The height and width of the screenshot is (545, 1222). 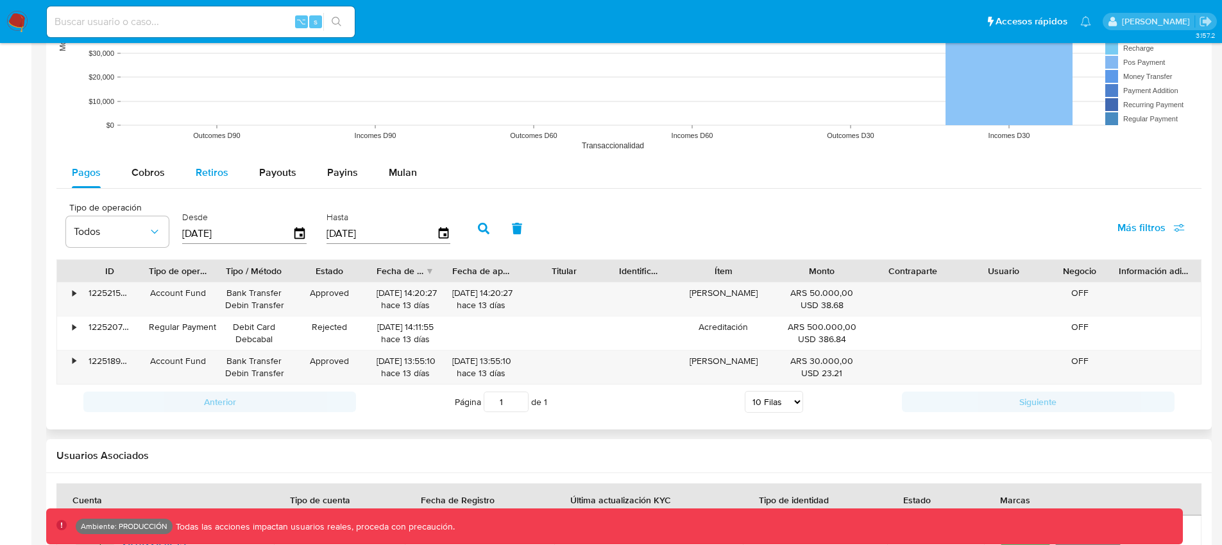 What do you see at coordinates (1032, 21) in the screenshot?
I see `span: Accesos rápidos` at bounding box center [1032, 21].